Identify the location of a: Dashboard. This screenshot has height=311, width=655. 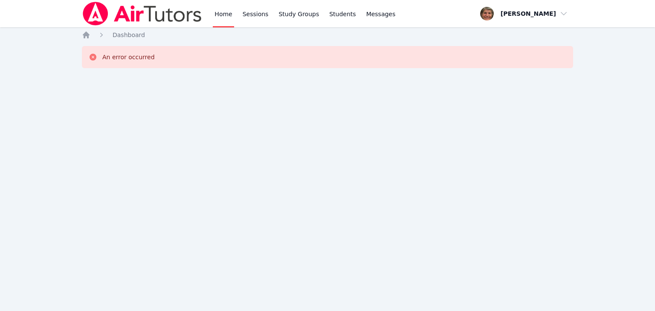
(129, 35).